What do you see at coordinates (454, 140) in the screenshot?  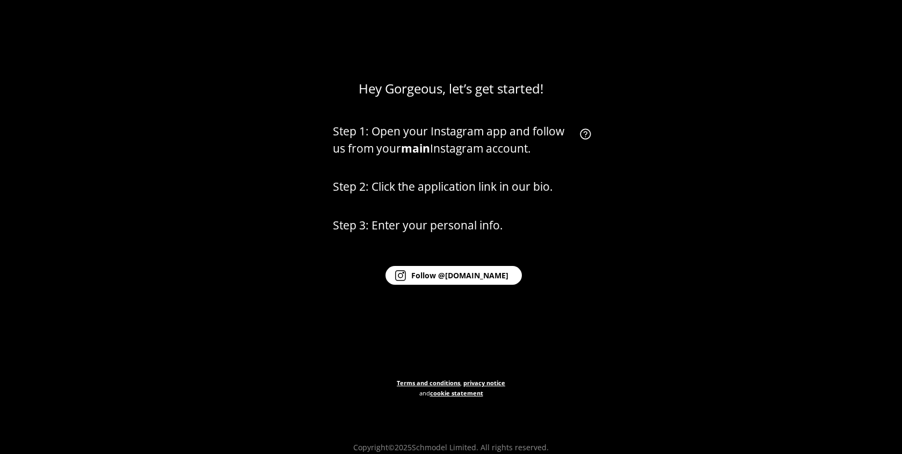 I see `p: Step 1: Open your Instagram app and follow us from your Instagram account.` at bounding box center [454, 140].